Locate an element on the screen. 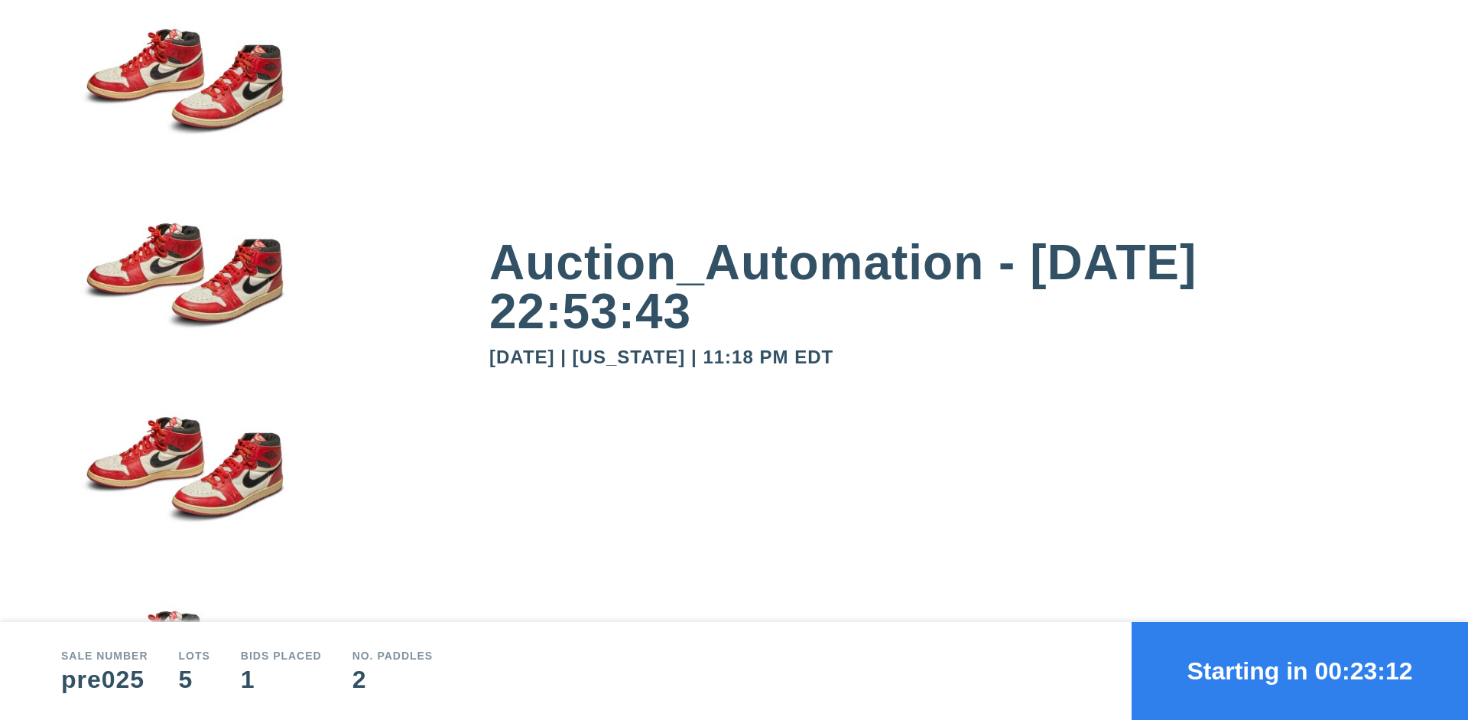 The height and width of the screenshot is (720, 1468). div: Bids Placed is located at coordinates (281, 655).